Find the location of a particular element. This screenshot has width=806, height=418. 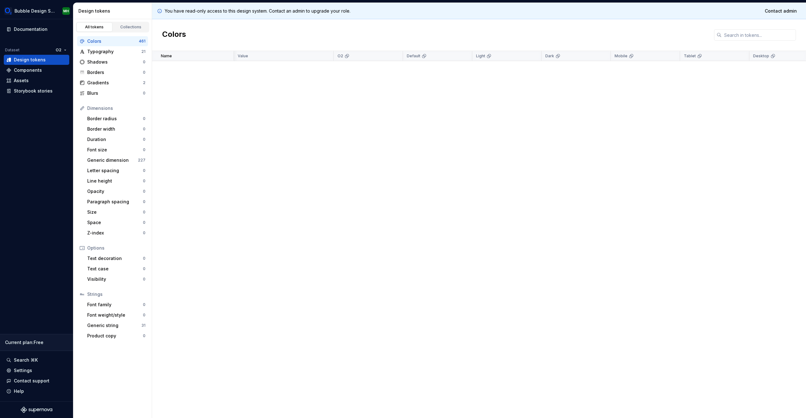

div: Strings is located at coordinates (116, 294).